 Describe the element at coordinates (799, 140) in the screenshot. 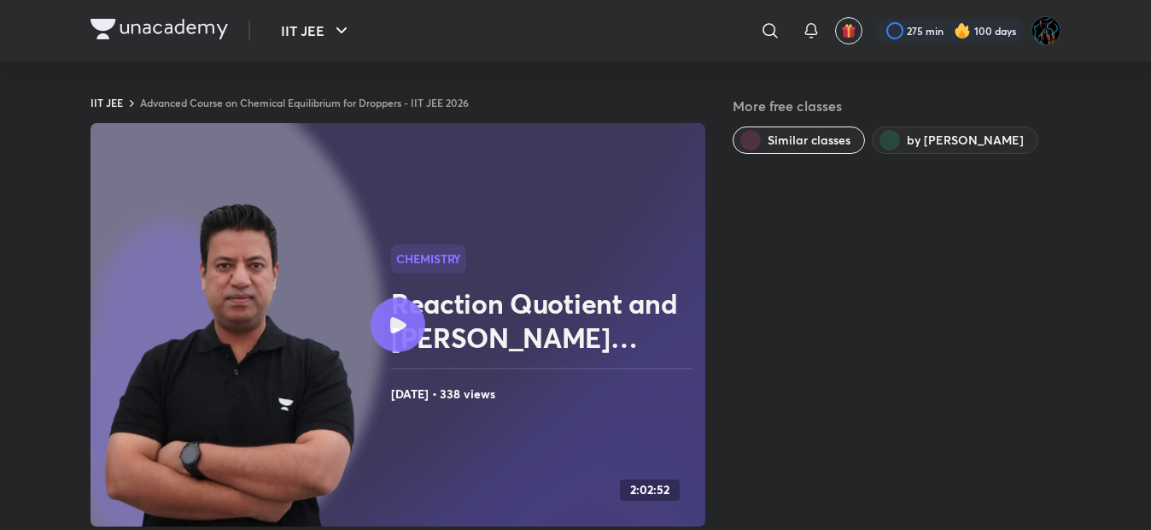

I see `button: Similar classes` at that location.